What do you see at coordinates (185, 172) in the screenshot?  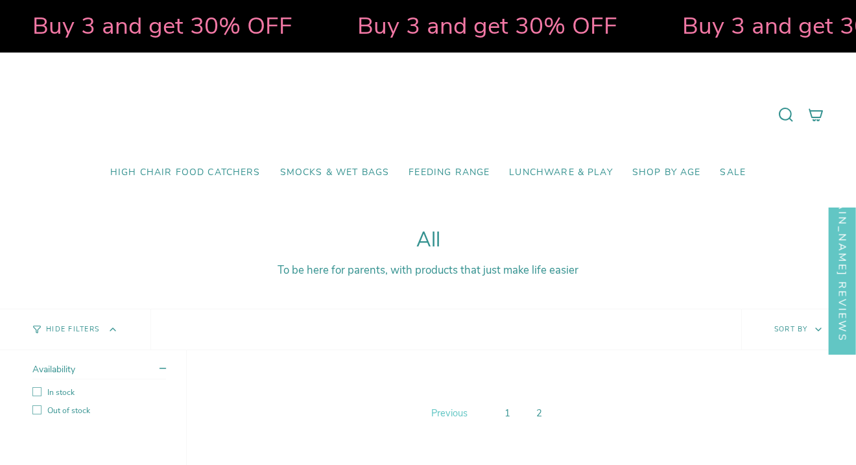 I see `div: High Chair Food Catchers` at bounding box center [185, 172].